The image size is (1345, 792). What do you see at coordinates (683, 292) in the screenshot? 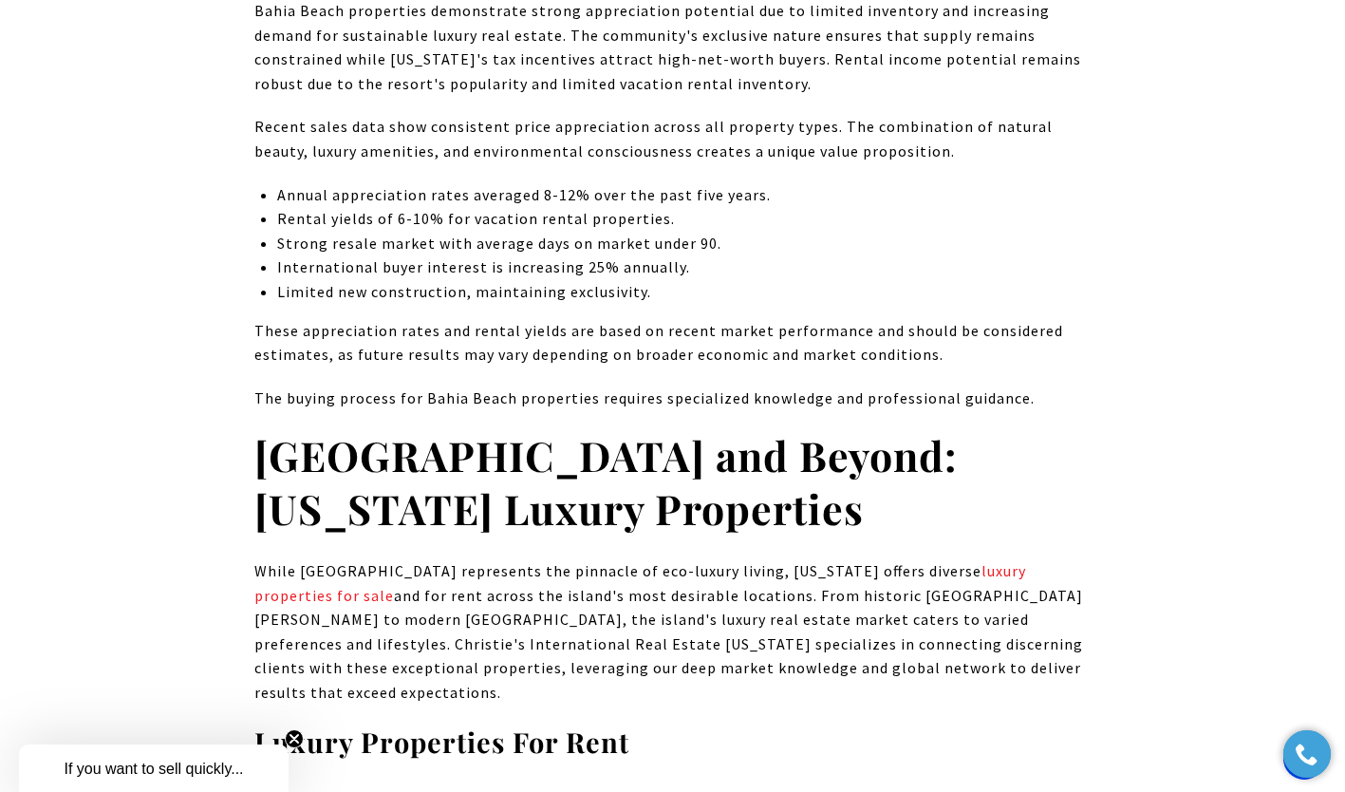
I see `p: Limited new construction, maintaining exclusivity.` at bounding box center [683, 292].